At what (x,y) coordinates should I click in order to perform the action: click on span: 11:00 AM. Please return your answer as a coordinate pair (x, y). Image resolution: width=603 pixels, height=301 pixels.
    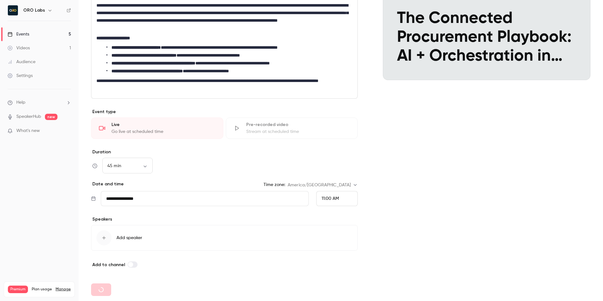
    Looking at the image, I should click on (330, 198).